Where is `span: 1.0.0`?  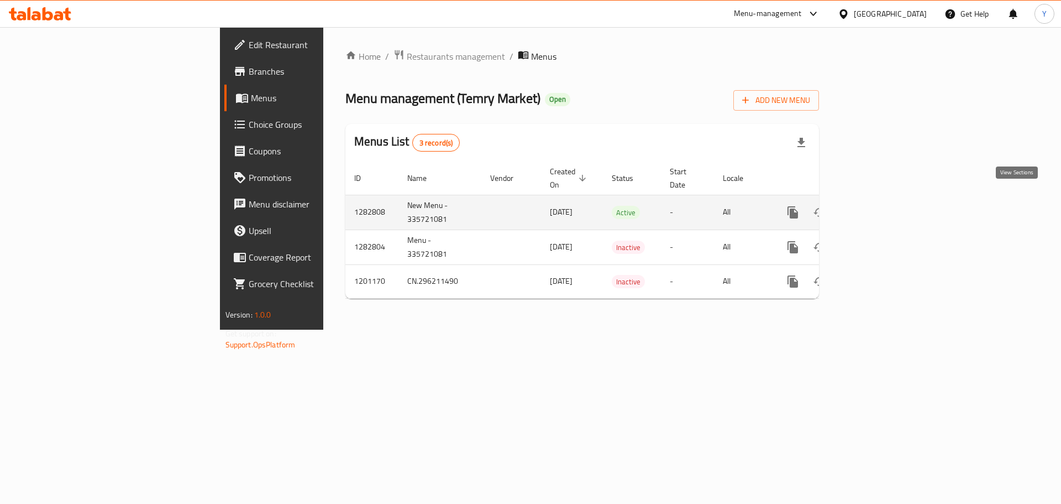 span: 1.0.0 is located at coordinates (263, 315).